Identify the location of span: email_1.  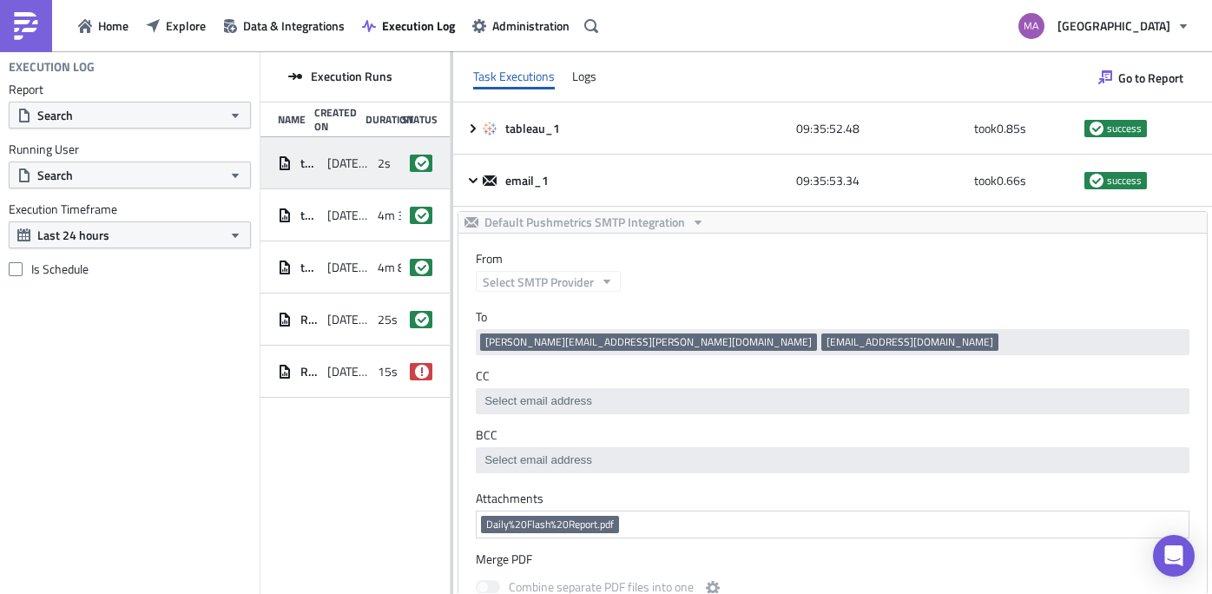
(528, 181).